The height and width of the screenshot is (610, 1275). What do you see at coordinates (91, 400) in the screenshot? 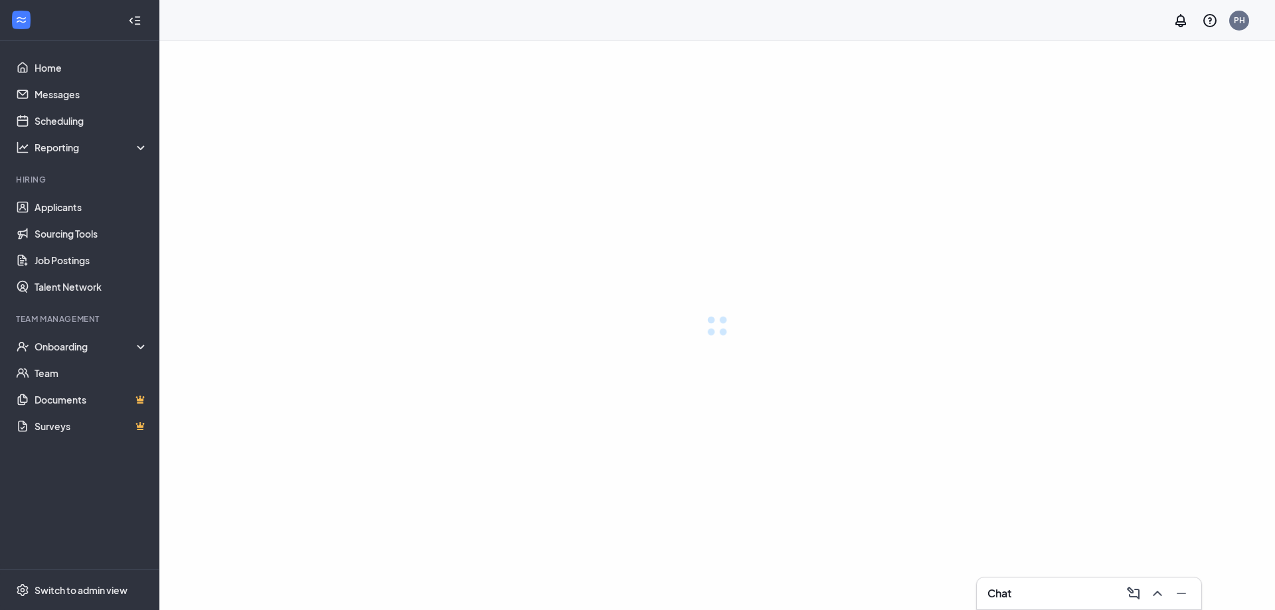
I see `a: DocumentsCrown` at bounding box center [91, 400].